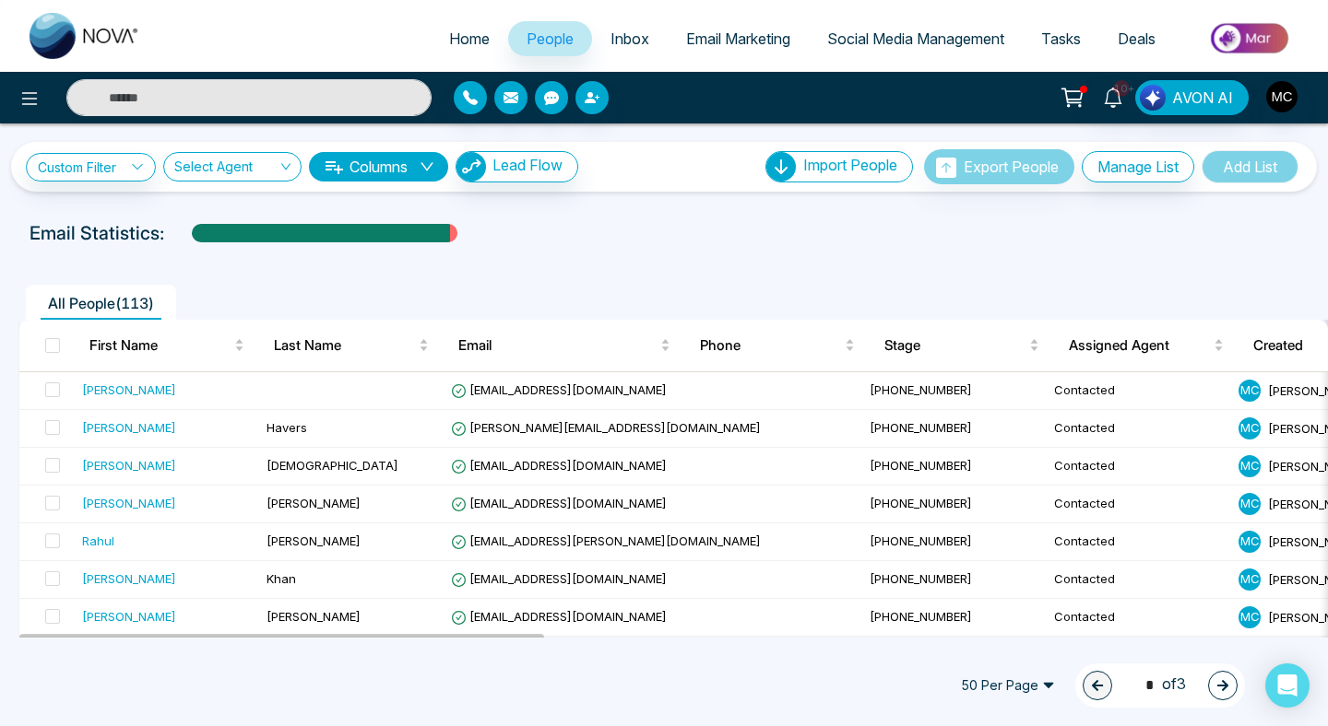  What do you see at coordinates (85, 36) in the screenshot?
I see `img: Nova CRM Logo` at bounding box center [85, 36].